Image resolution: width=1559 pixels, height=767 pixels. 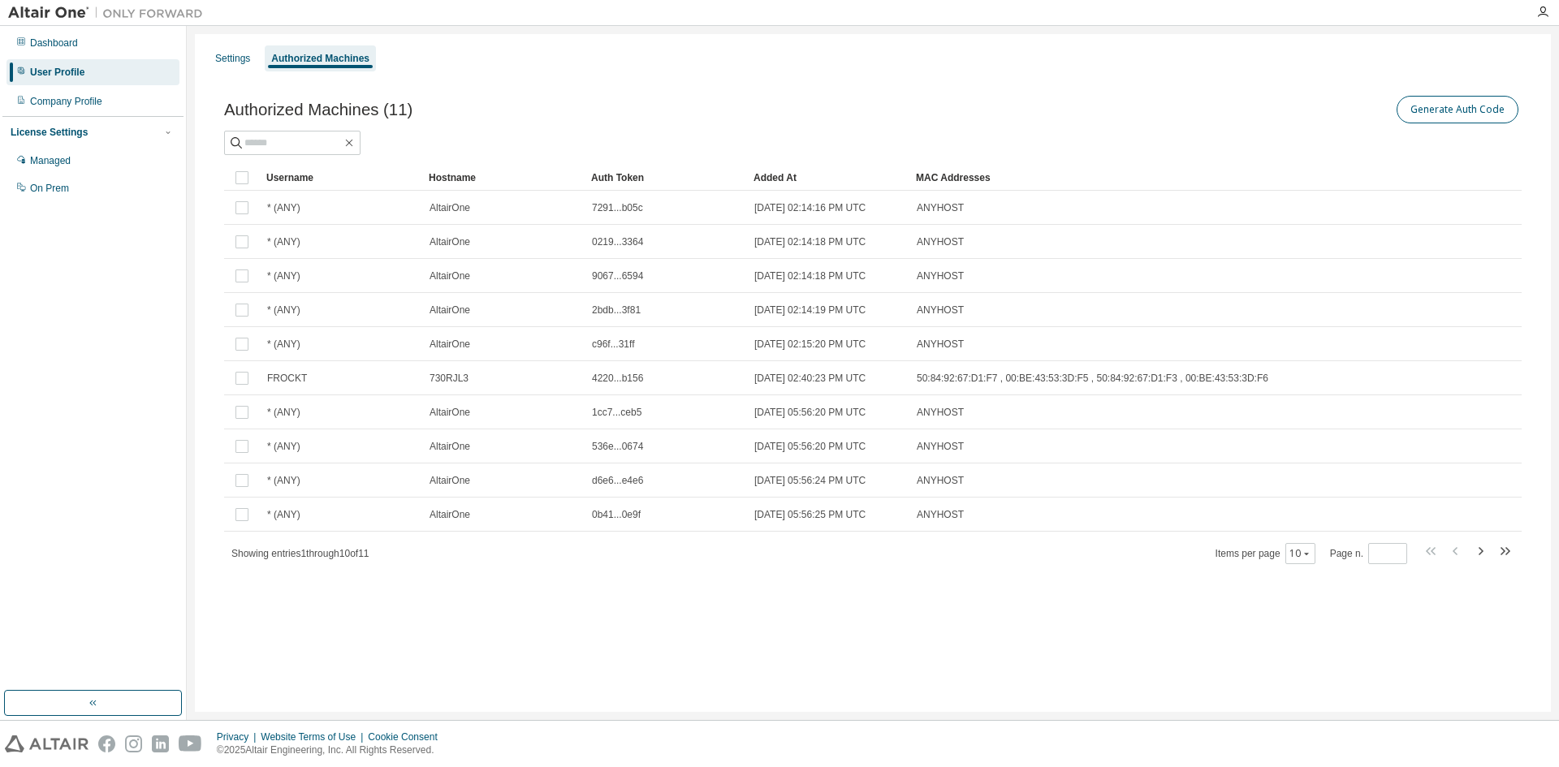 I want to click on span: 0219...3364, so click(x=617, y=242).